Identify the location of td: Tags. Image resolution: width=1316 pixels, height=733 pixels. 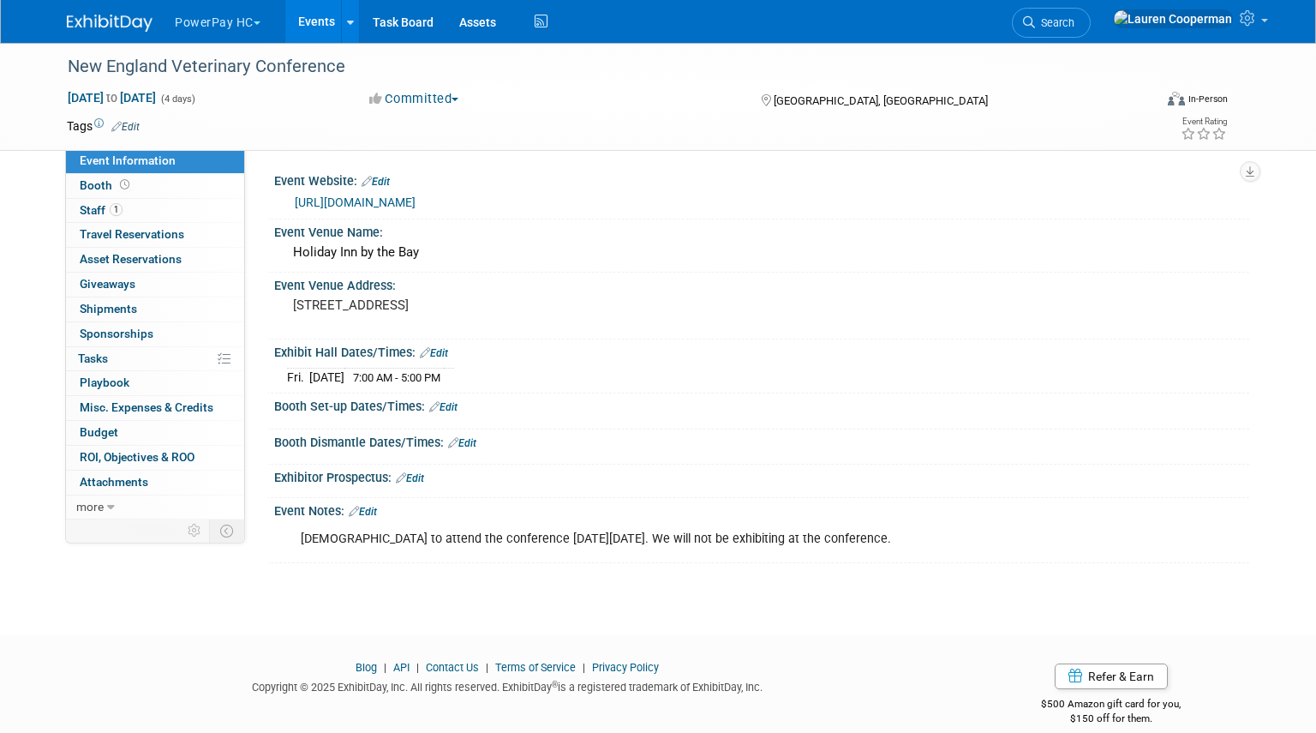
(103, 126).